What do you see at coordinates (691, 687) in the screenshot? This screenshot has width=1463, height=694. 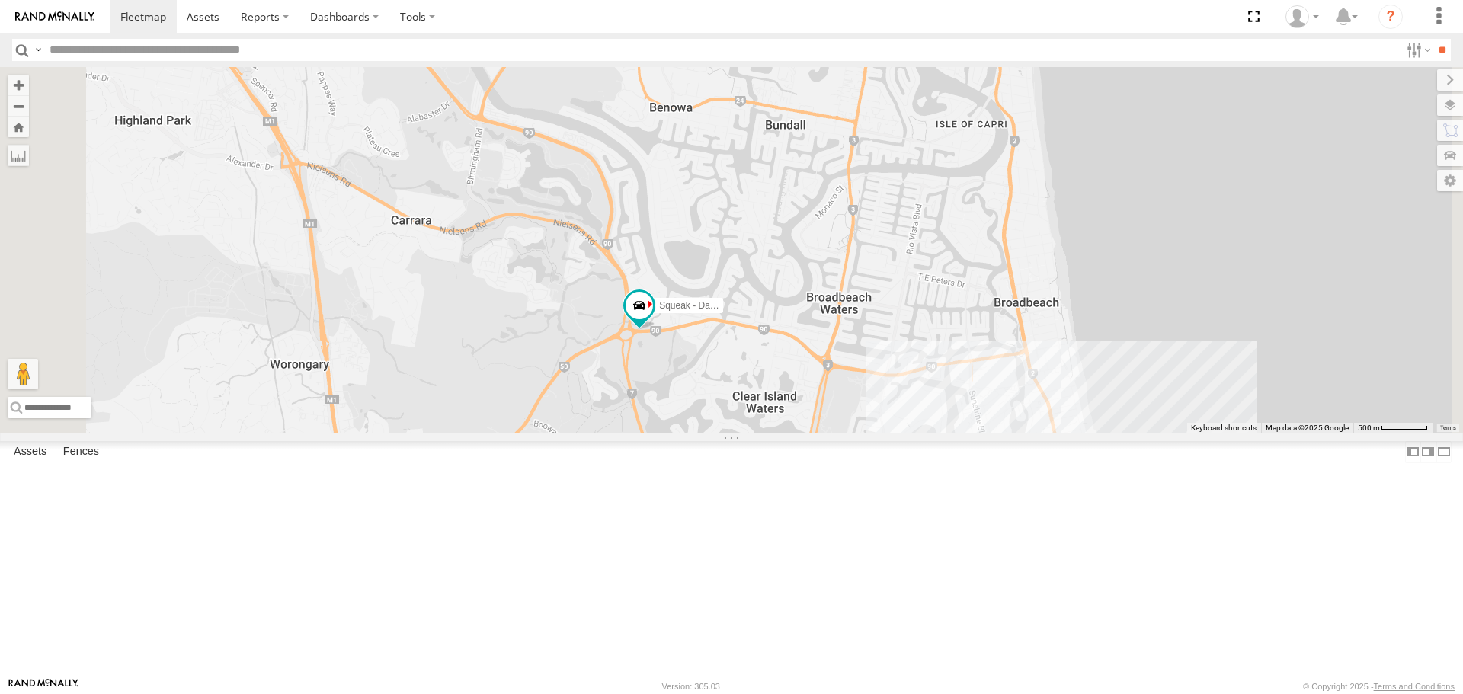 I see `div: Version: 305.03` at bounding box center [691, 687].